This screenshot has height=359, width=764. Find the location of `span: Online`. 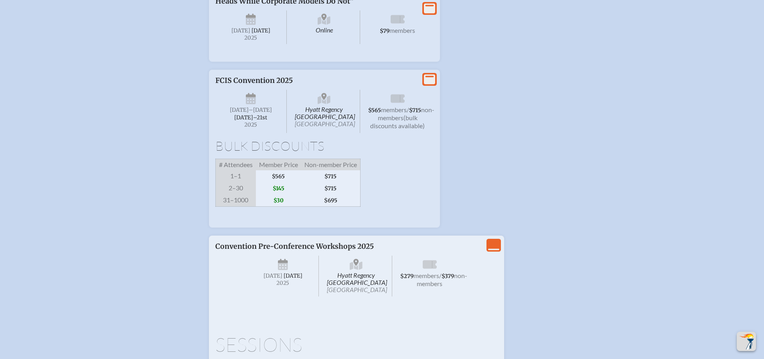

span: Online is located at coordinates (324, 27).